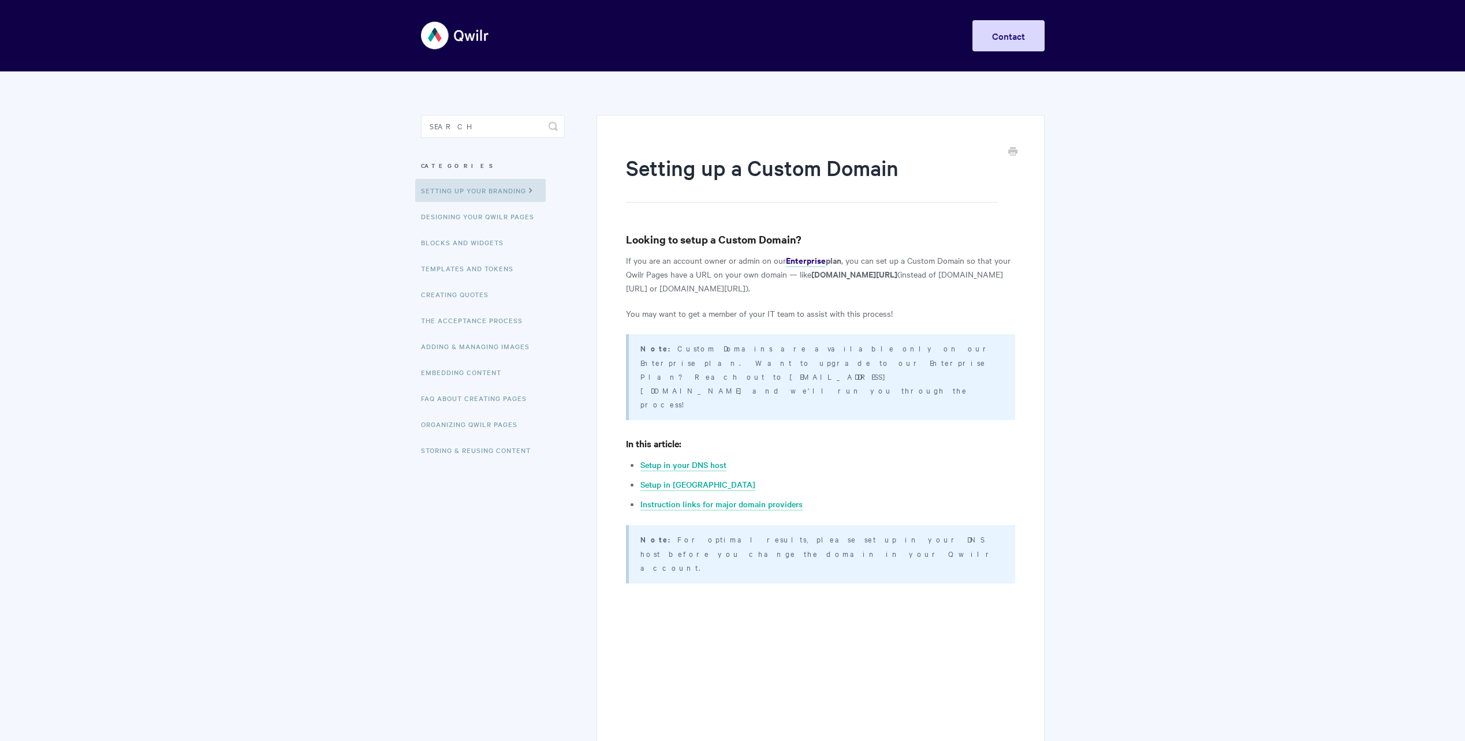 This screenshot has width=1465, height=741. What do you see at coordinates (833, 260) in the screenshot?
I see `strong: plan` at bounding box center [833, 260].